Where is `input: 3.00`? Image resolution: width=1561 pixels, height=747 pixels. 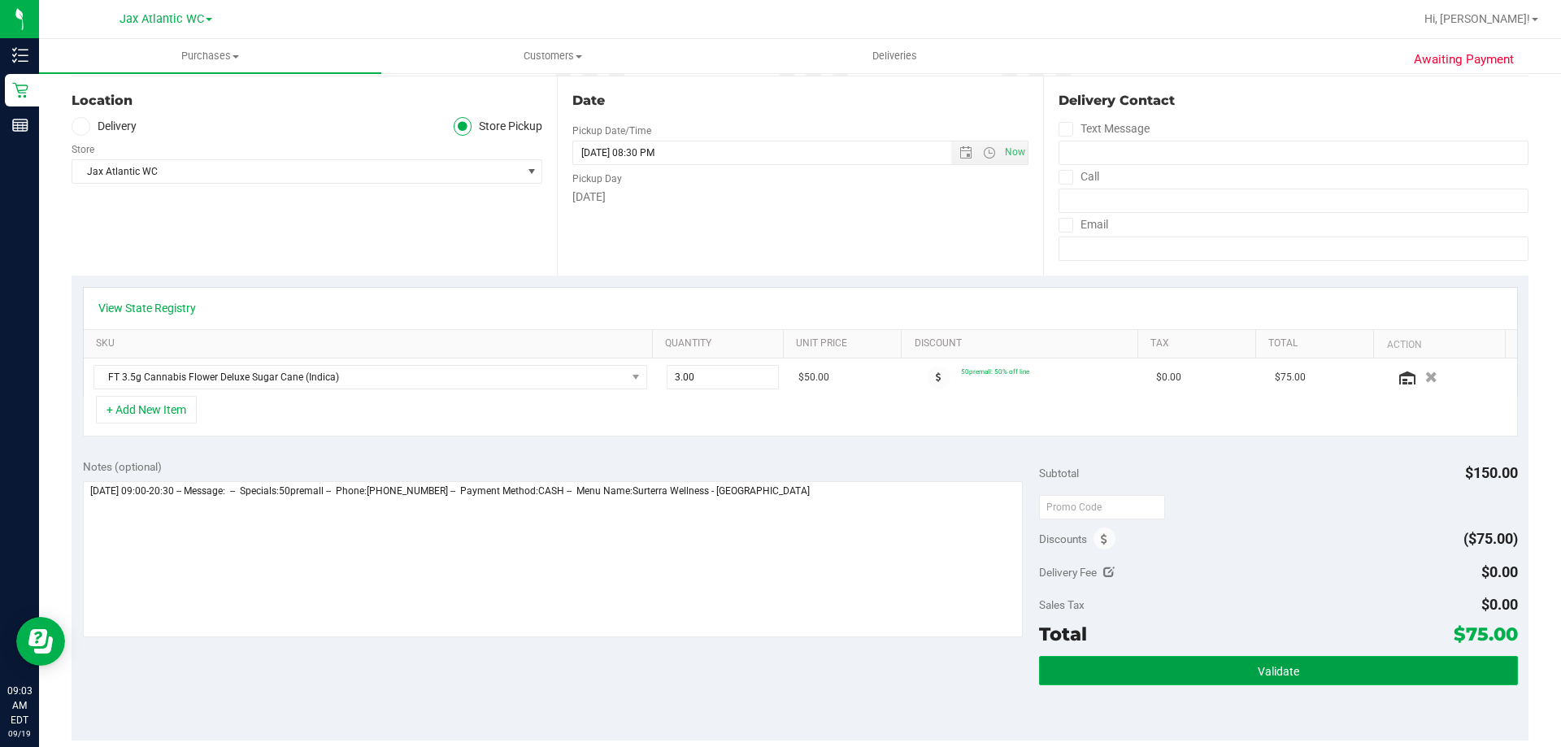
input: 3.00 is located at coordinates (723, 377).